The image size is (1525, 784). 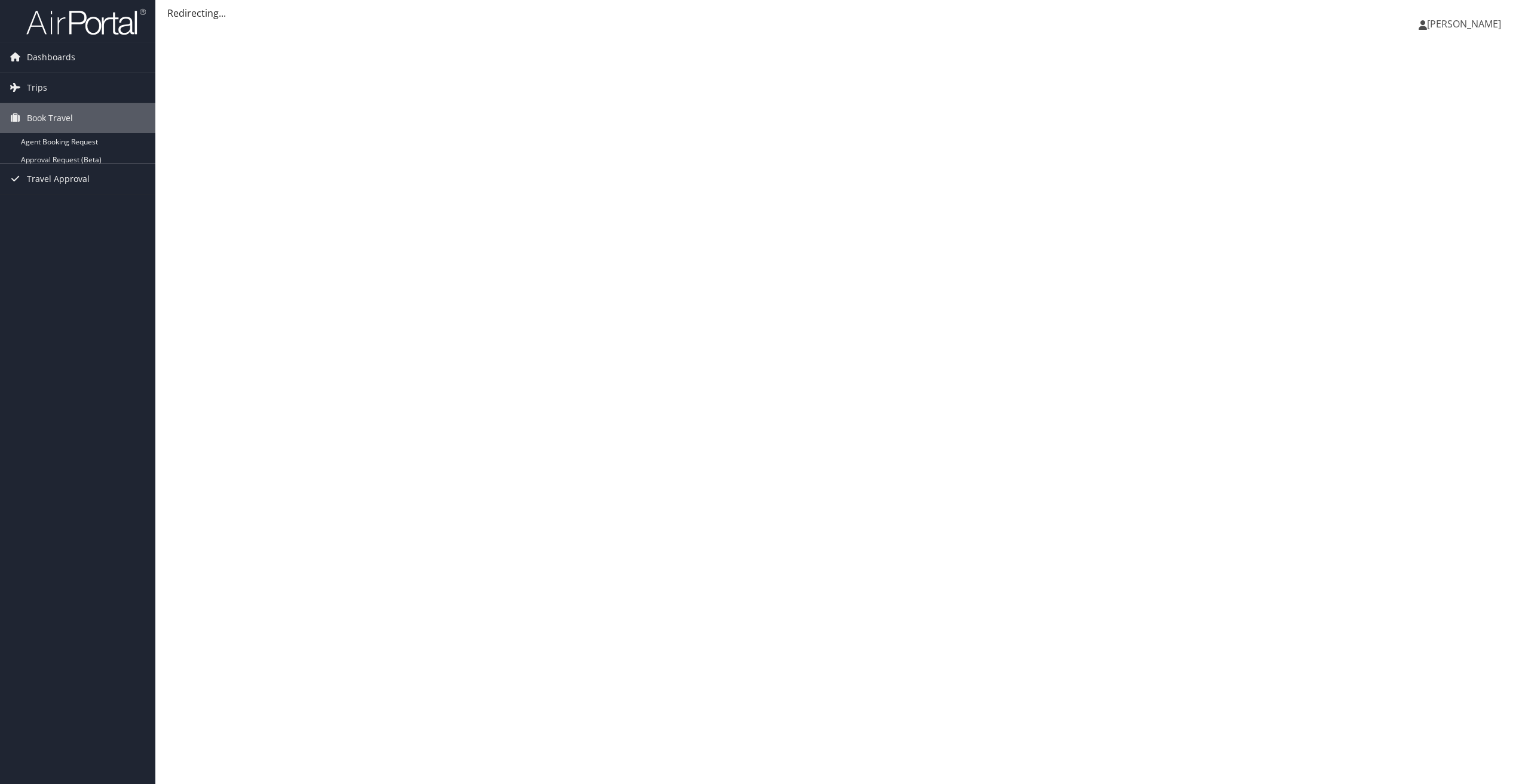 I want to click on span: Travel Approval, so click(x=58, y=179).